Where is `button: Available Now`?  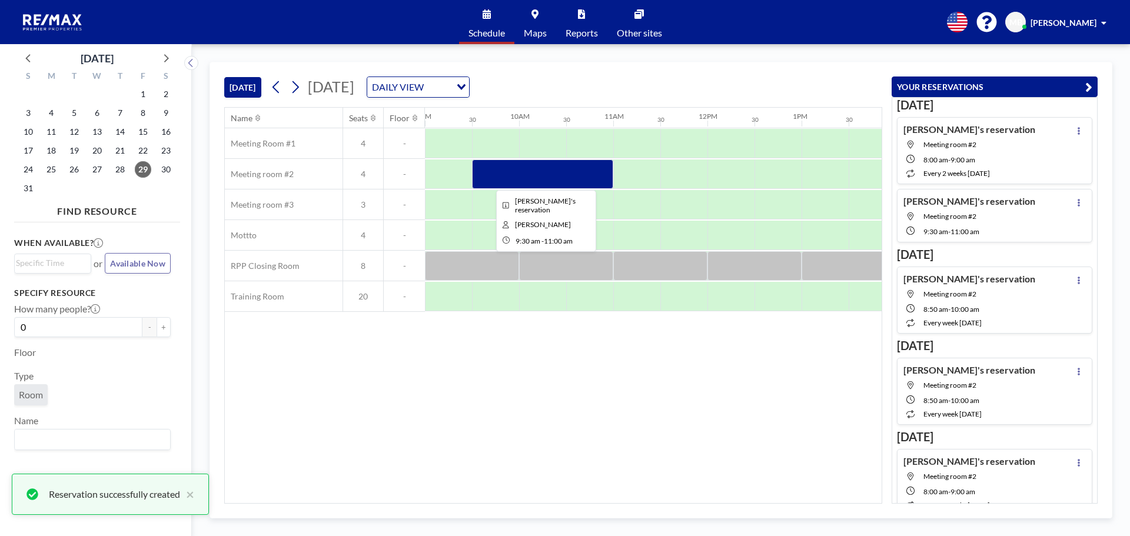
button: Available Now is located at coordinates (138, 263).